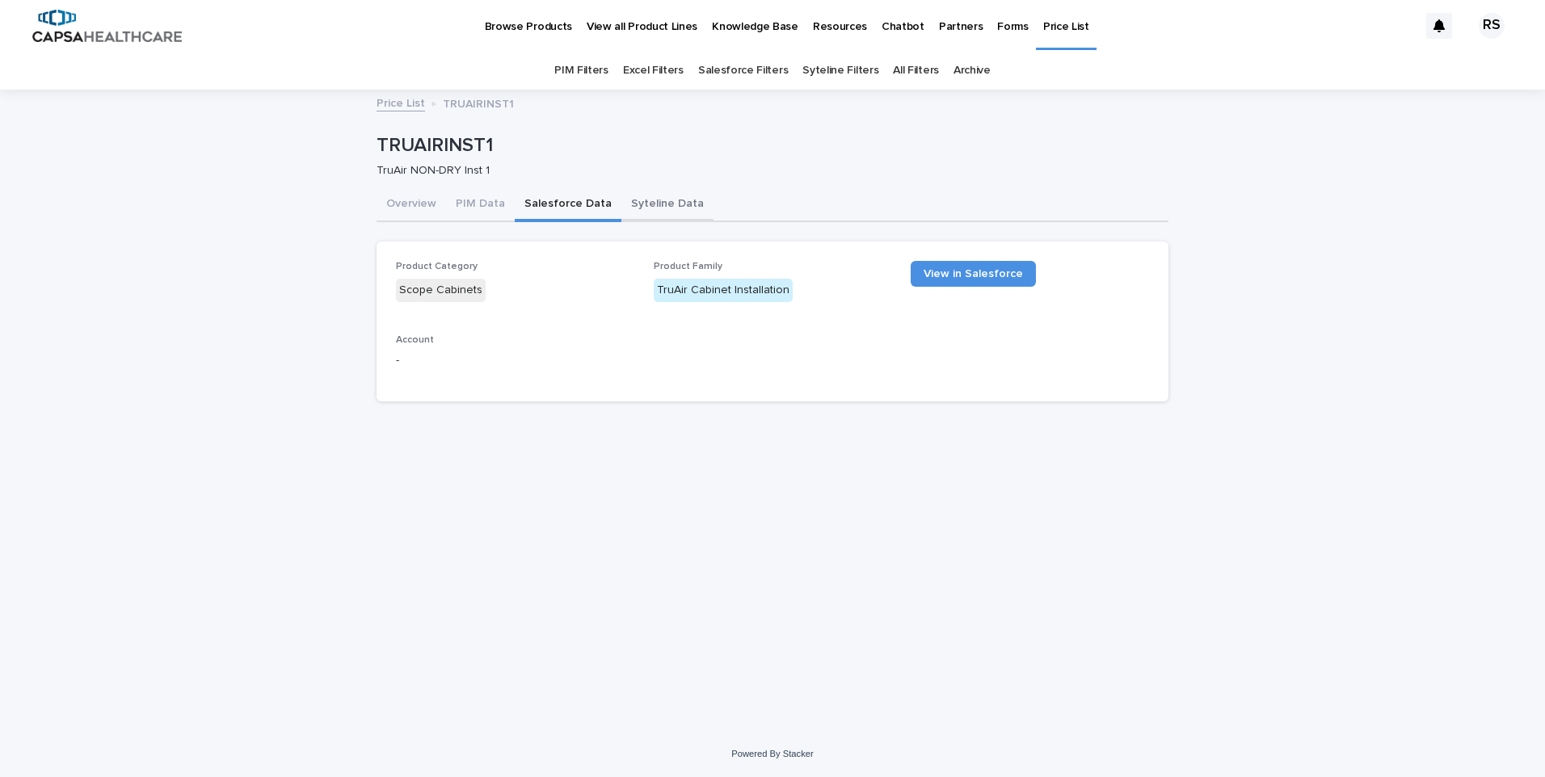 The width and height of the screenshot is (1545, 777). What do you see at coordinates (415, 340) in the screenshot?
I see `span: Account` at bounding box center [415, 340].